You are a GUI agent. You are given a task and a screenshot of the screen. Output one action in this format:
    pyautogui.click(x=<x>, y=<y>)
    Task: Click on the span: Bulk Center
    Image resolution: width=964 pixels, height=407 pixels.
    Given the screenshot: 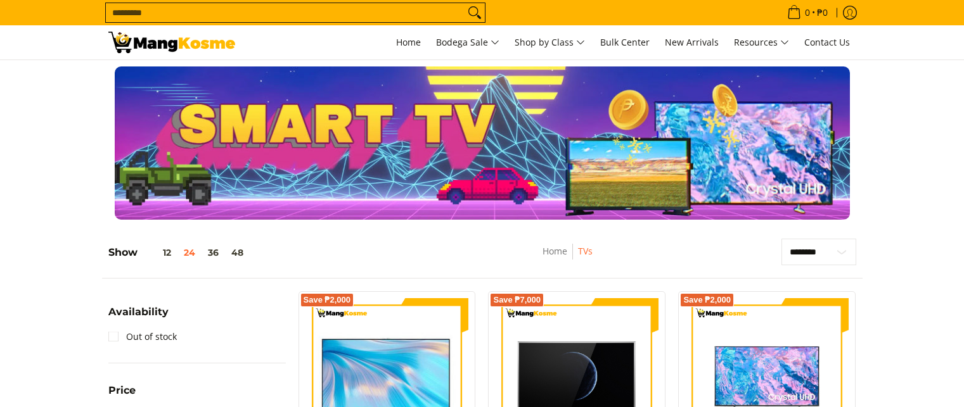 What is the action you would take?
    pyautogui.click(x=625, y=42)
    